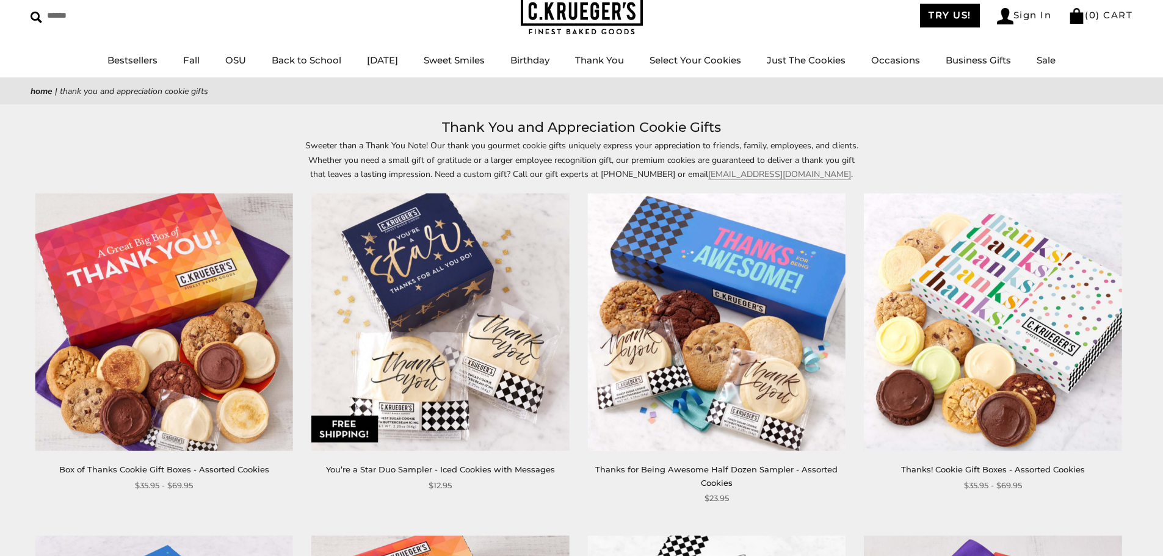 Image resolution: width=1163 pixels, height=556 pixels. Describe the element at coordinates (717, 498) in the screenshot. I see `span: $23.95` at that location.